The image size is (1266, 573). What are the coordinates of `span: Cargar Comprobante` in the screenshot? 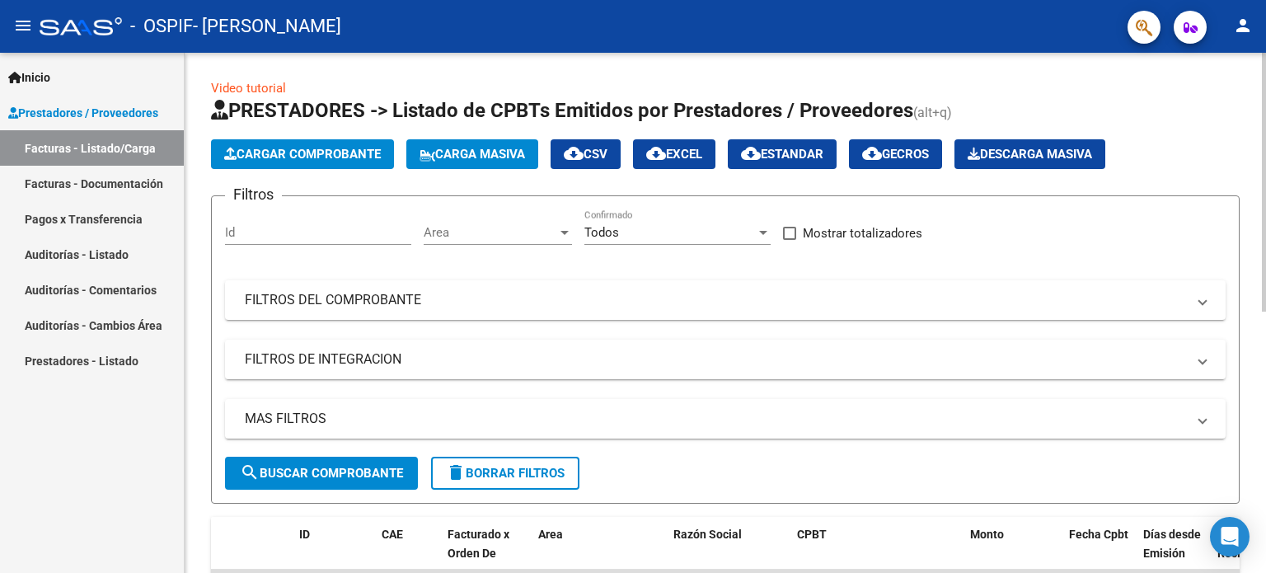 It's located at (303, 154).